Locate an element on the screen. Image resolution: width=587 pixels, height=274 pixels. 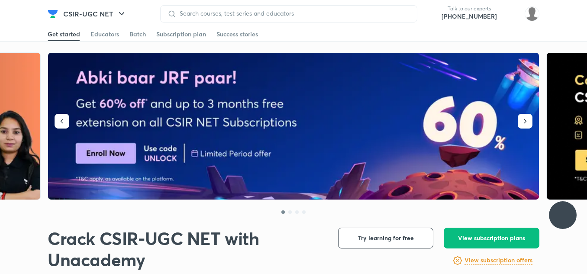
img: ttu is located at coordinates (563, 215).